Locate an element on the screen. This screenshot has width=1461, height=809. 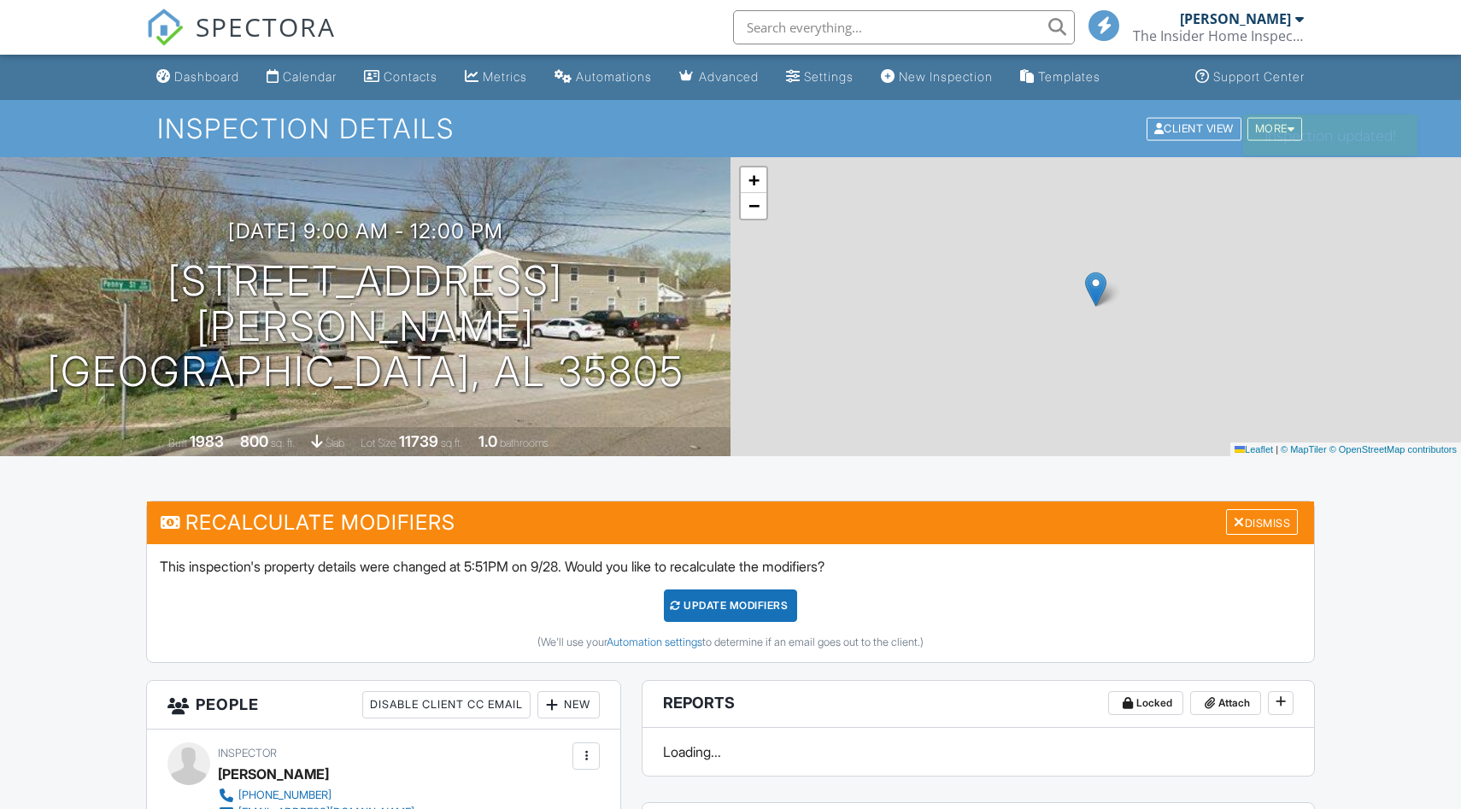
div: UPDATE Modifiers is located at coordinates (730, 606).